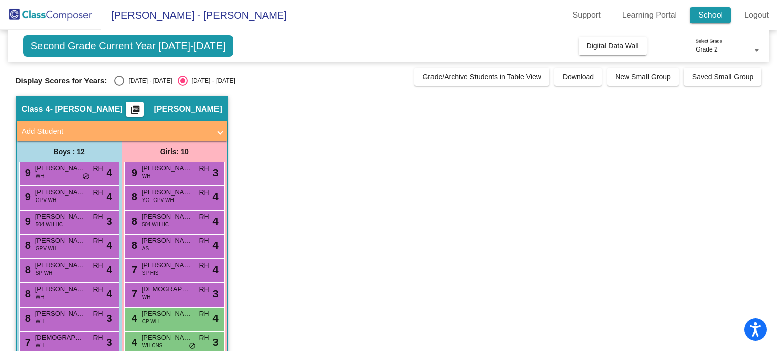 Image resolution: width=777 pixels, height=351 pixels. Describe the element at coordinates (155, 224) in the screenshot. I see `span: 504 WH HC` at that location.